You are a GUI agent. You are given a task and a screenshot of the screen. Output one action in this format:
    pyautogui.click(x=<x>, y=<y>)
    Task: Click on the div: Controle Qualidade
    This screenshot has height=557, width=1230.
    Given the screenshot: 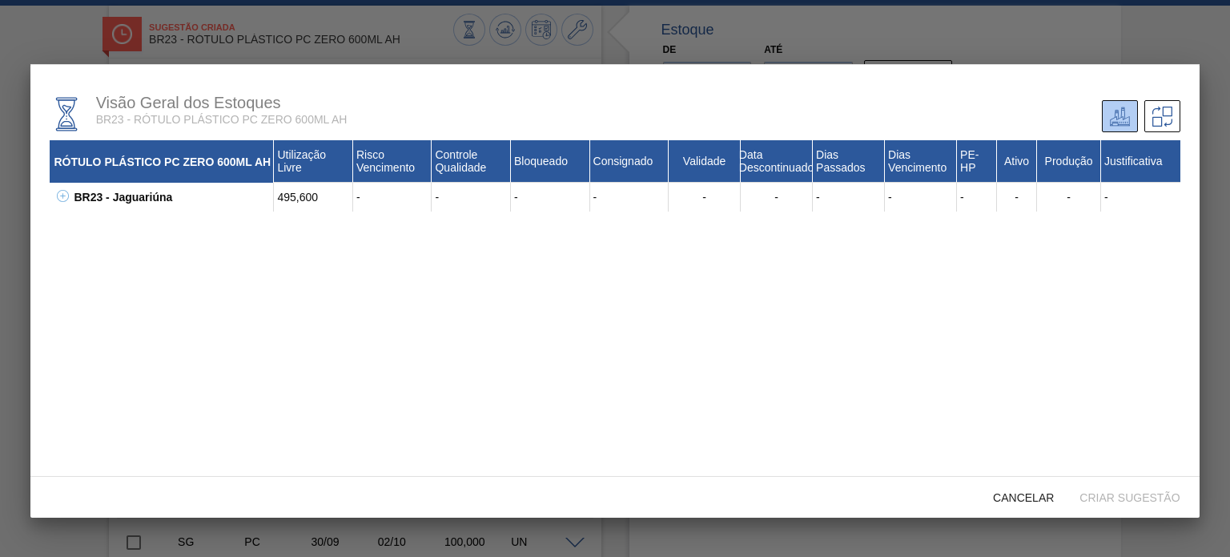 What is the action you would take?
    pyautogui.click(x=471, y=161)
    